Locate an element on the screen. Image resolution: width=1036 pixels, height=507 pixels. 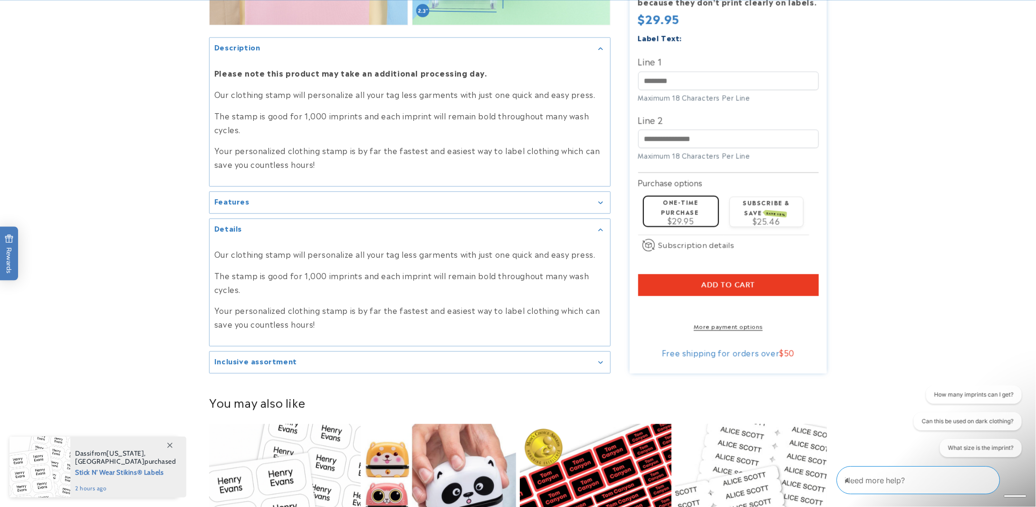
label: Purchase options is located at coordinates (671, 182).